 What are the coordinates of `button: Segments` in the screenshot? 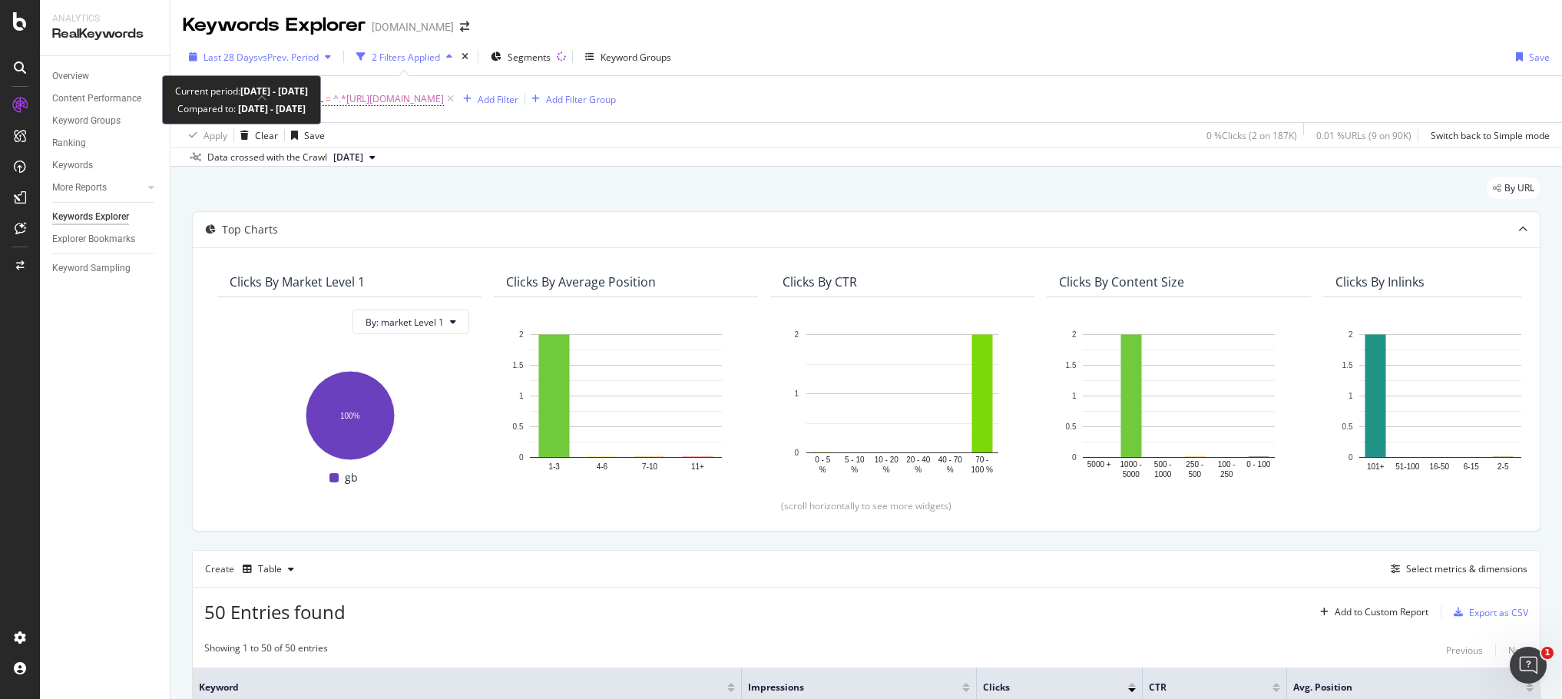 It's located at (521, 57).